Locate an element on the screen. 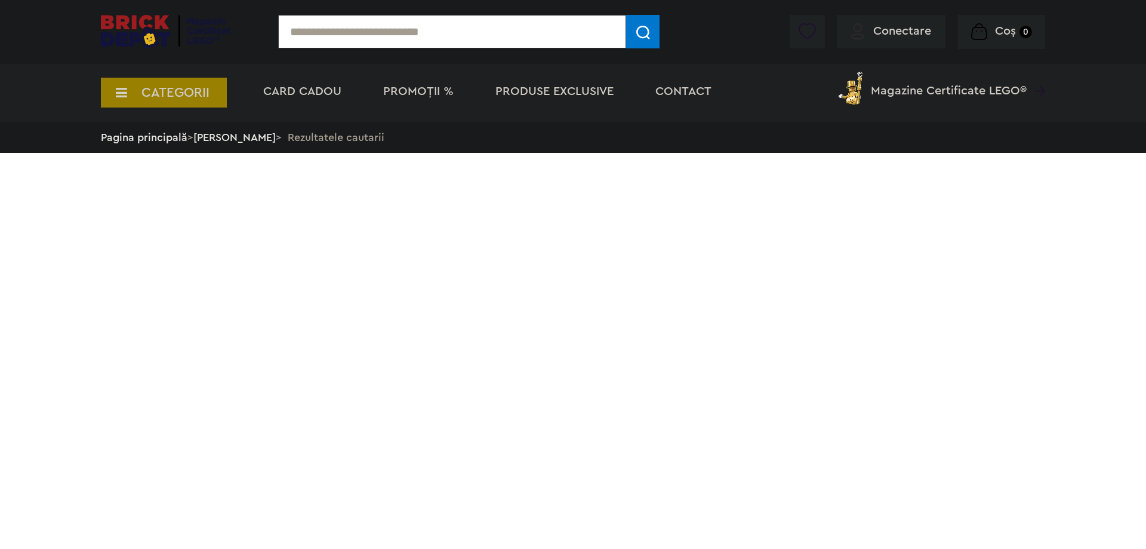 Image resolution: width=1146 pixels, height=549 pixels. a: Pagina principală is located at coordinates (144, 137).